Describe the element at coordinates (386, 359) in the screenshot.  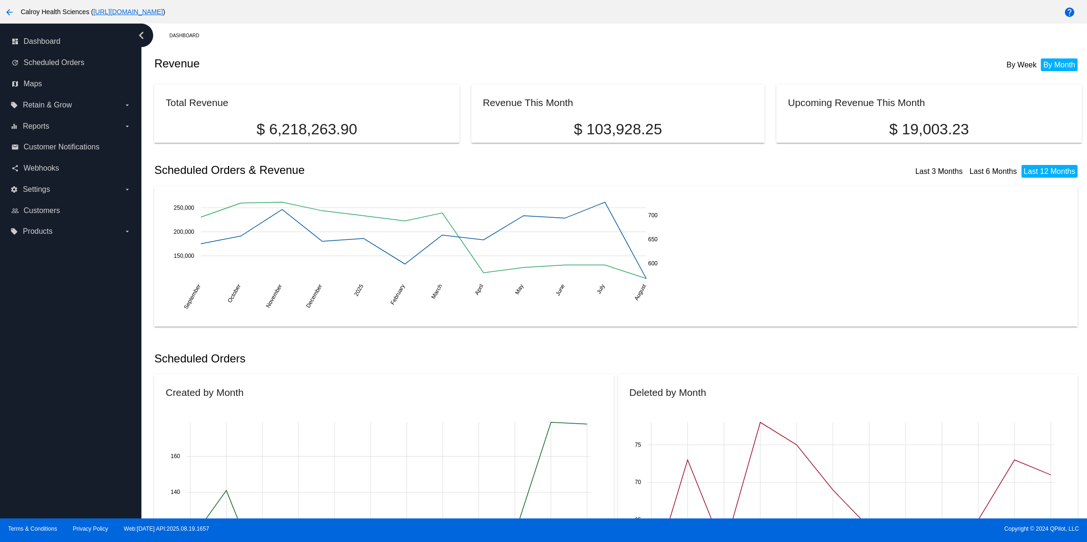
I see `h2: Scheduled Orders` at that location.